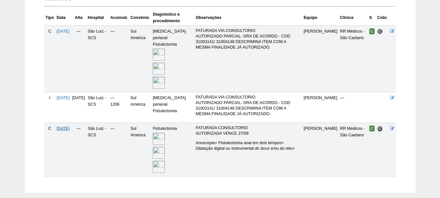 The image size is (440, 198). Describe the element at coordinates (63, 18) in the screenshot. I see `th: Data` at that location.